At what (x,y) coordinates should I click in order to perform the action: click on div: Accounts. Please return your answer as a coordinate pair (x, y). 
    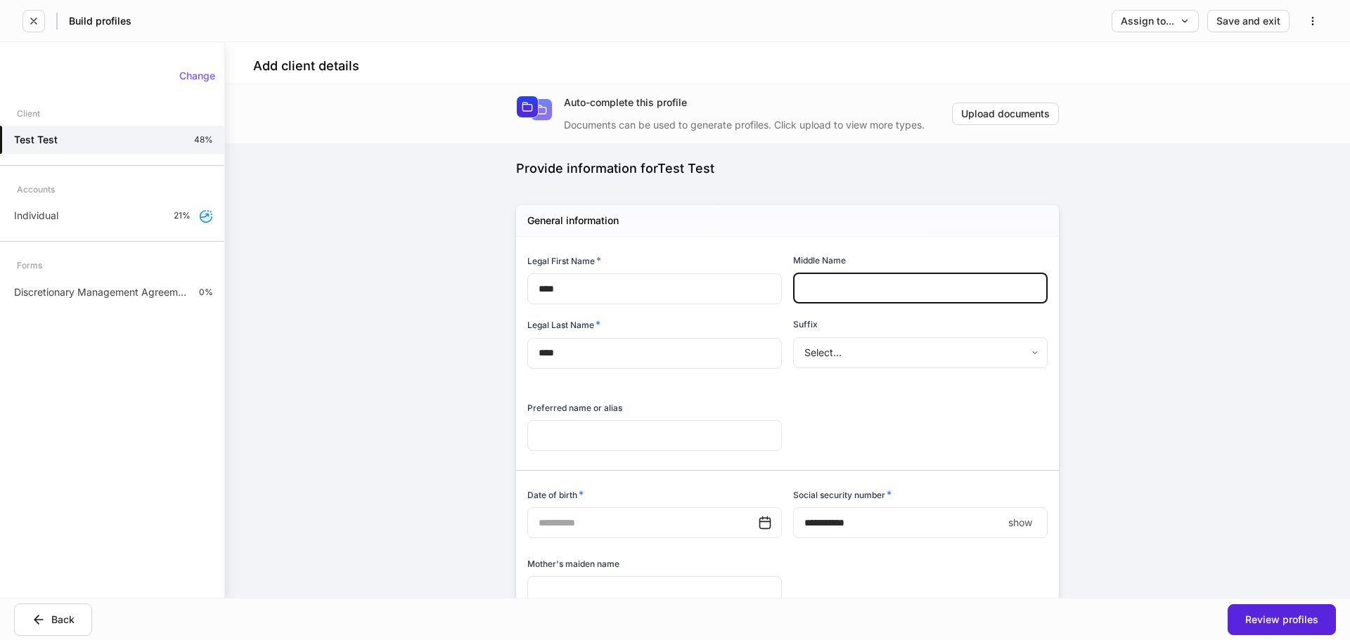
    Looking at the image, I should click on (36, 189).